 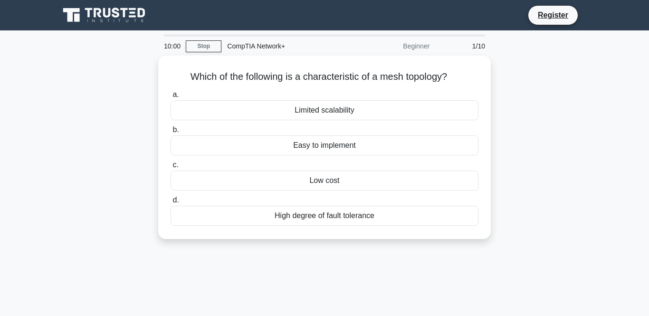 I want to click on div: Beginner, so click(x=393, y=46).